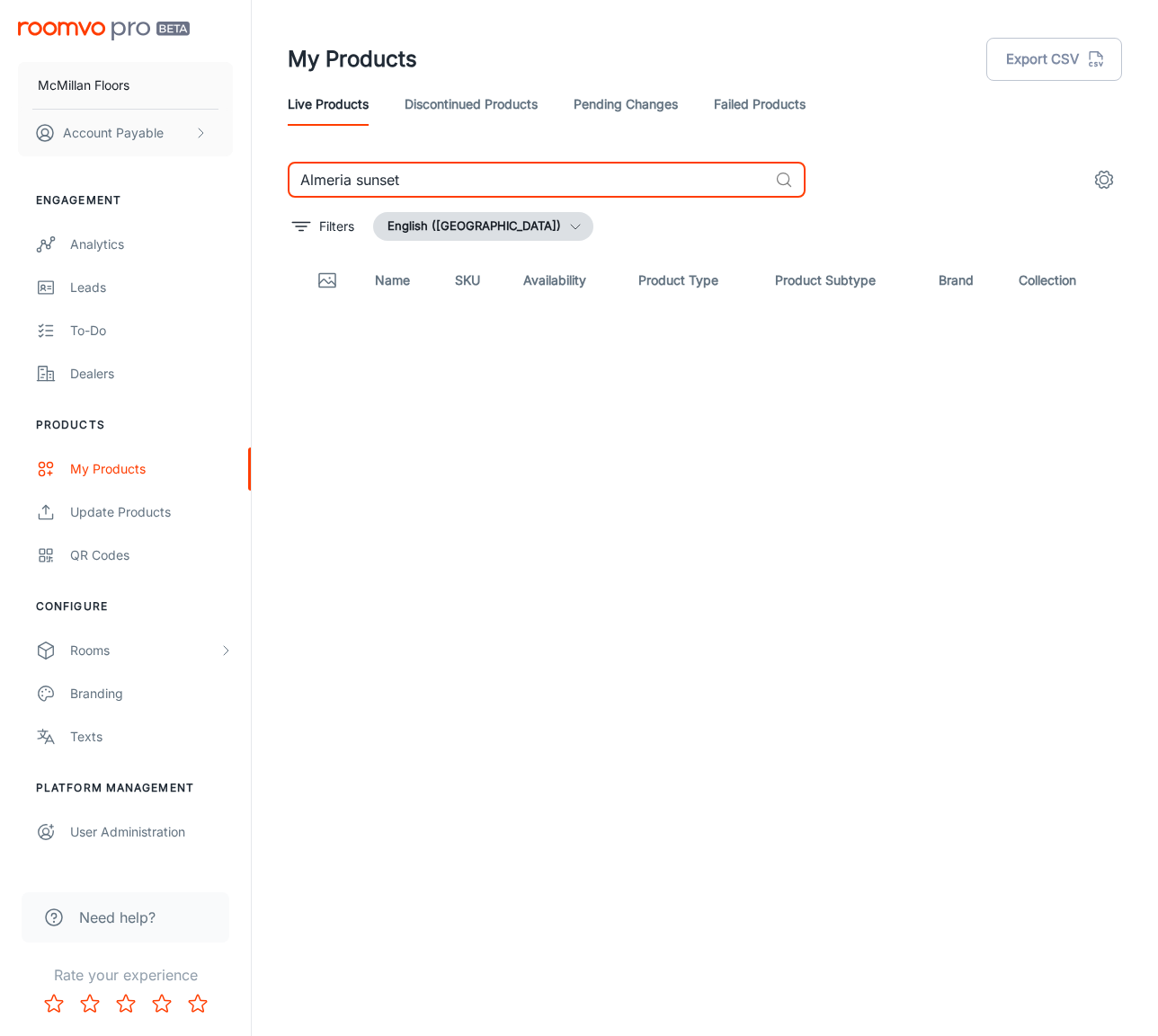  I want to click on div: User Administration, so click(151, 833).